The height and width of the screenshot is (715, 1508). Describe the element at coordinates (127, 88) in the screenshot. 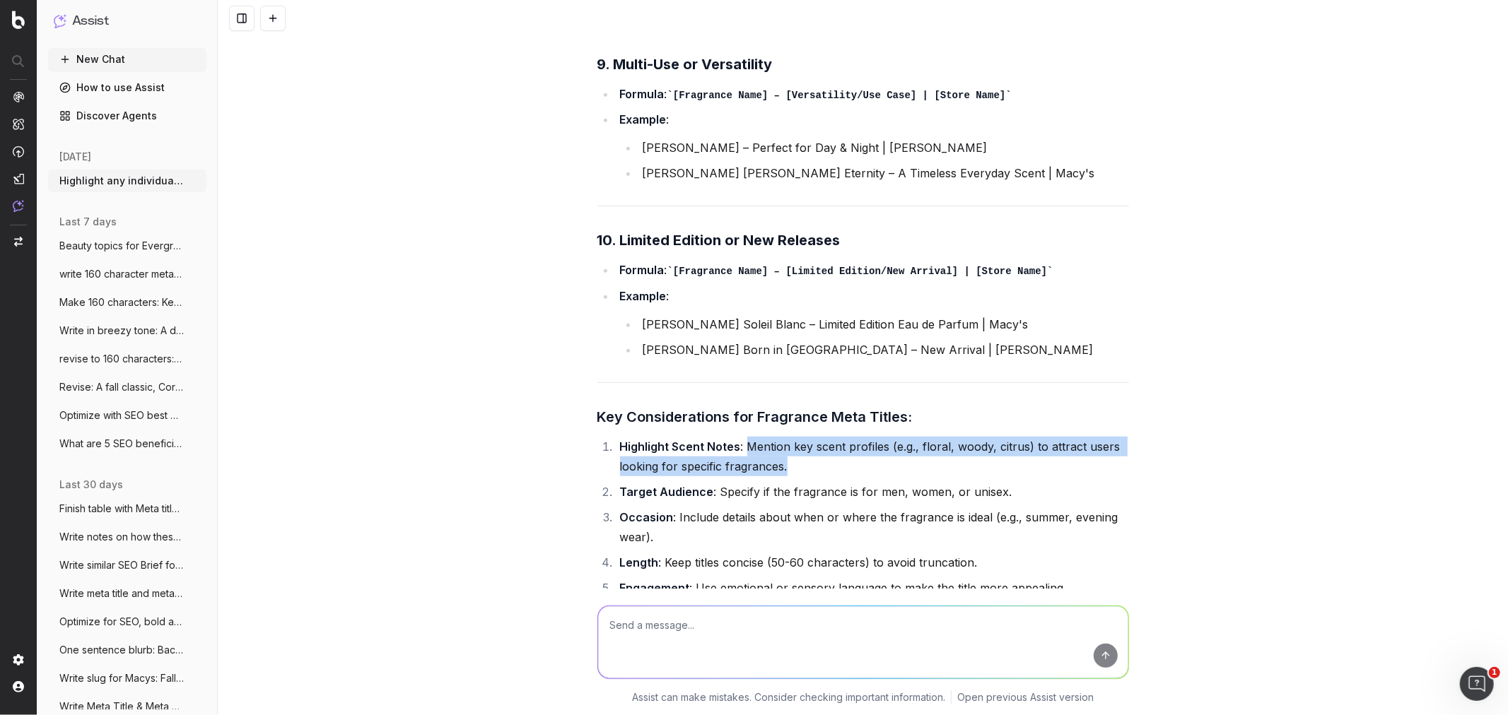

I see `a: How to use Assist` at that location.